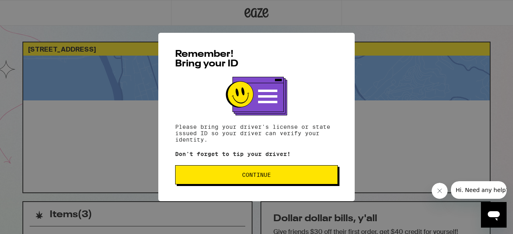 This screenshot has width=513, height=234. Describe the element at coordinates (256, 175) in the screenshot. I see `button: Continue` at that location.